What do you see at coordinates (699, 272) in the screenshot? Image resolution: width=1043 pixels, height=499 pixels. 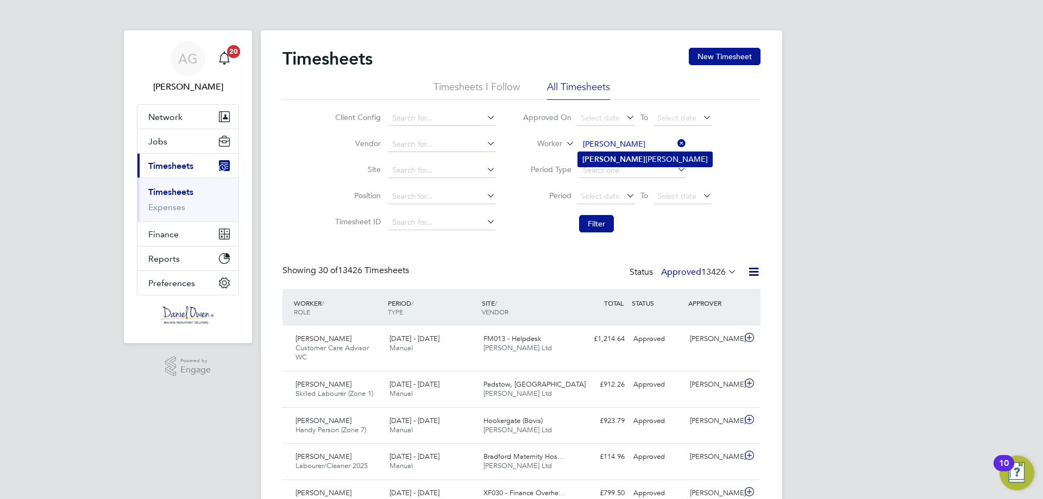 I see `label: Approved` at bounding box center [699, 272].